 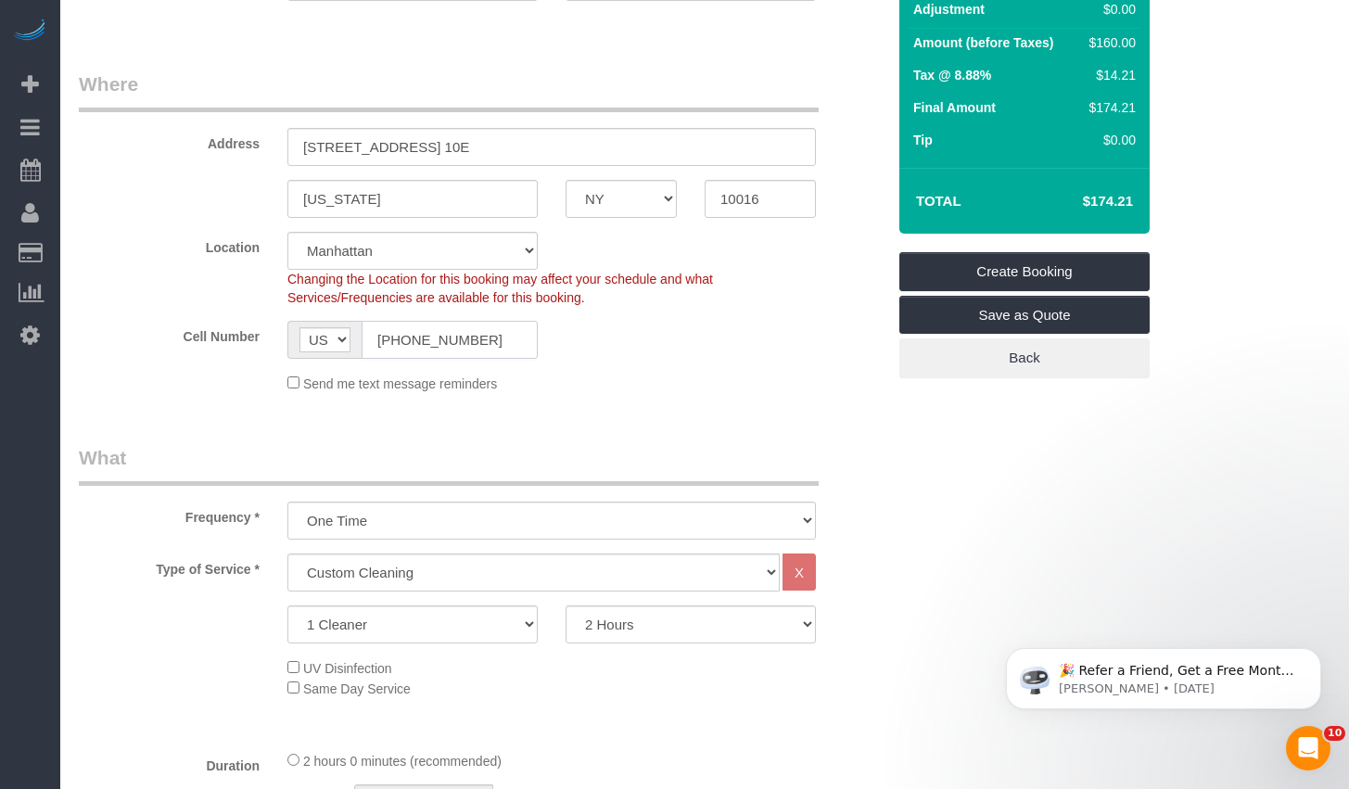 What do you see at coordinates (952, 75) in the screenshot?
I see `label: Tax @ 8.88%` at bounding box center [952, 75].